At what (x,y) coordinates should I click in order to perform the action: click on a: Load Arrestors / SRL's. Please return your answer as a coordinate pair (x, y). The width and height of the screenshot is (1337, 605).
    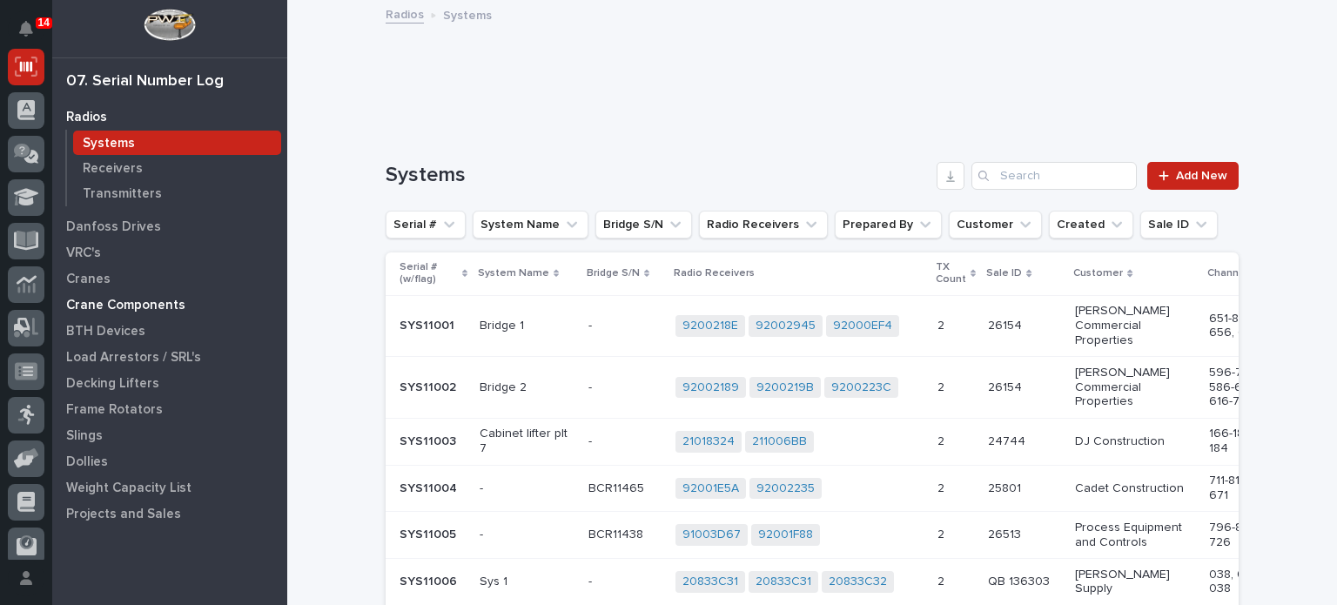
    Looking at the image, I should click on (170, 357).